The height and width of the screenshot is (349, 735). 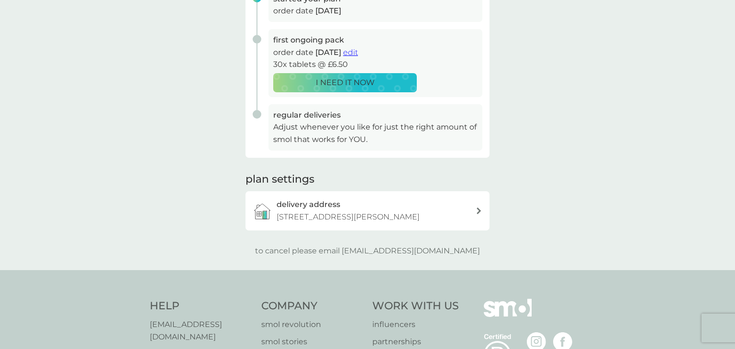 What do you see at coordinates (415, 325) in the screenshot?
I see `p: influencers` at bounding box center [415, 325].